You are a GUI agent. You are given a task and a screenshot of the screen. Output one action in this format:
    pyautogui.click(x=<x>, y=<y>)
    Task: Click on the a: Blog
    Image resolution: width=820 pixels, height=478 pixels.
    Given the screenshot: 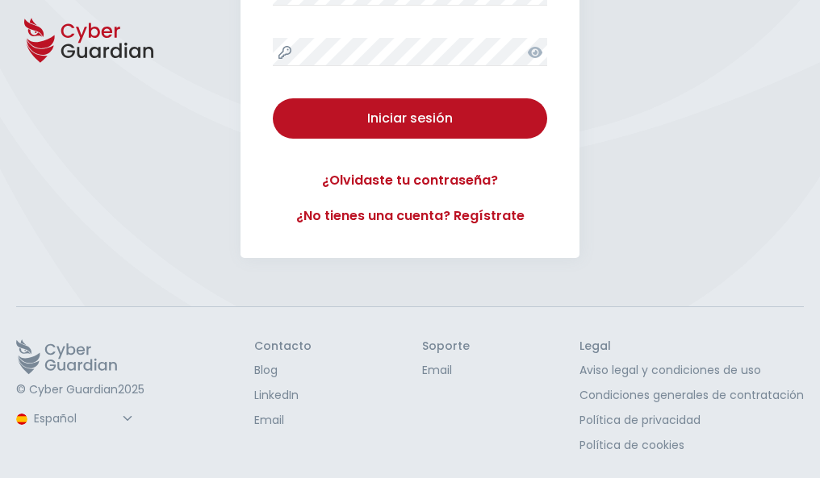 What is the action you would take?
    pyautogui.click(x=282, y=370)
    